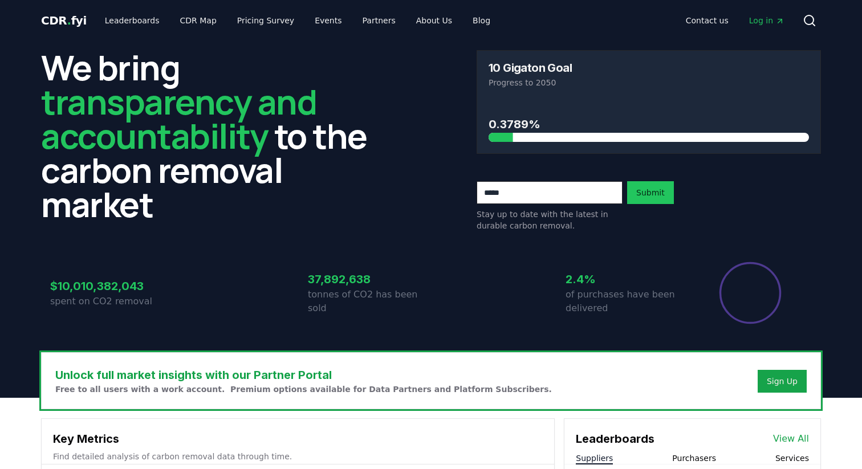 The width and height of the screenshot is (862, 469). What do you see at coordinates (782, 381) in the screenshot?
I see `button: Sign Up` at bounding box center [782, 381].